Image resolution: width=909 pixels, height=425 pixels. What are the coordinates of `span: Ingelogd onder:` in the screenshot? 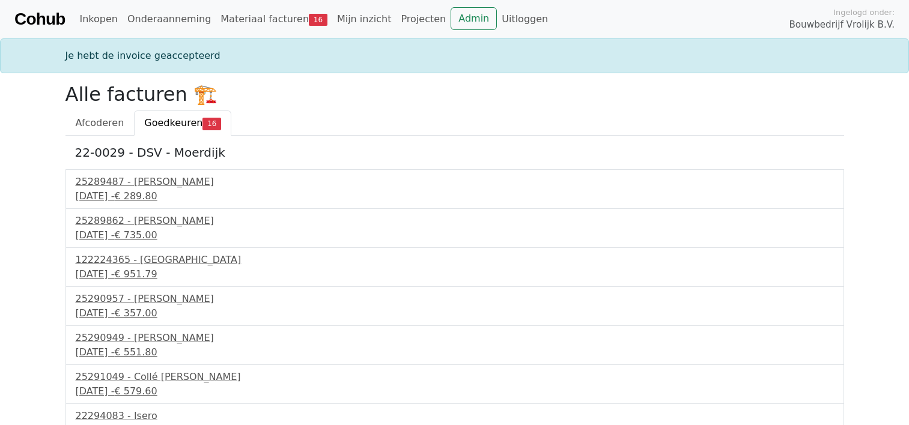 It's located at (863, 12).